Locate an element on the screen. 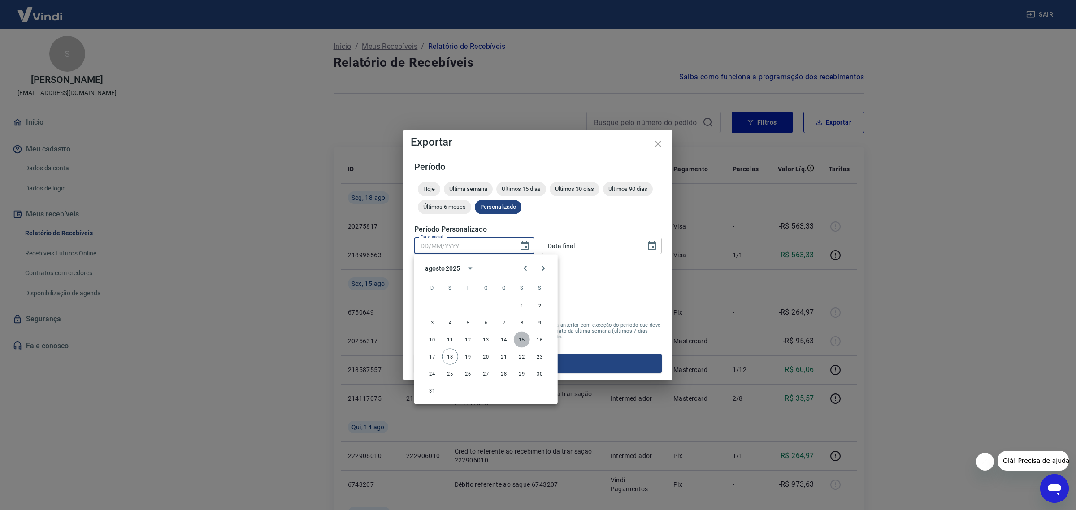 The width and height of the screenshot is (1076, 510). div: Última semana is located at coordinates (468, 189).